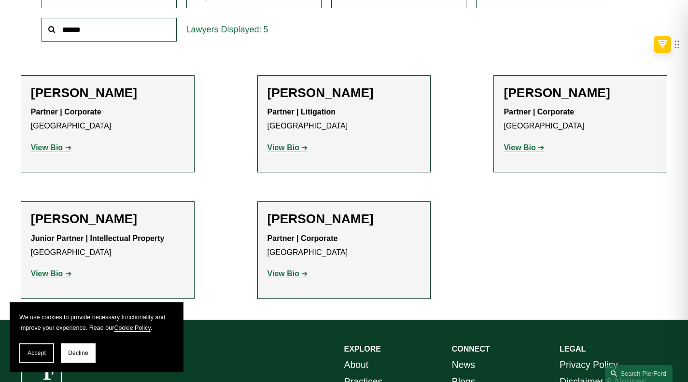 Image resolution: width=688 pixels, height=382 pixels. Describe the element at coordinates (471, 349) in the screenshot. I see `strong: CONNECT` at that location.